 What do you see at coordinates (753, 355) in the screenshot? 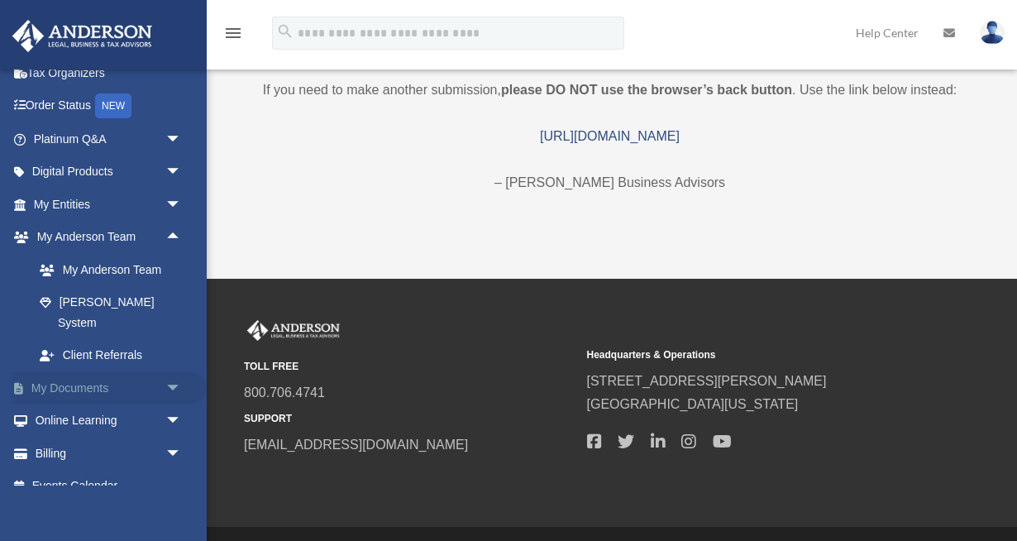
I see `small: Headquarters & Operations` at bounding box center [753, 355].